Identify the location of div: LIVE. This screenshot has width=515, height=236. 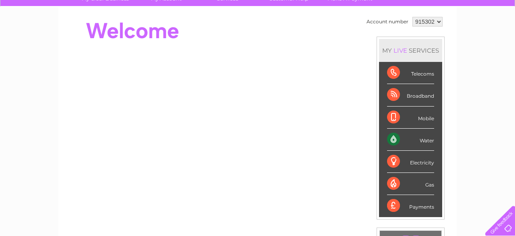
(400, 50).